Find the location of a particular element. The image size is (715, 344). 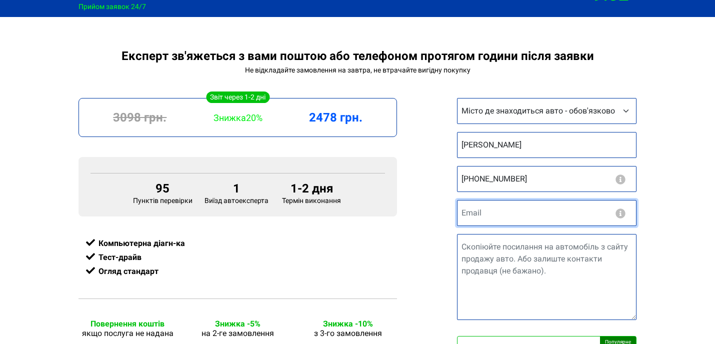

div: Компьютерна діагн-ка is located at coordinates (238, 244).